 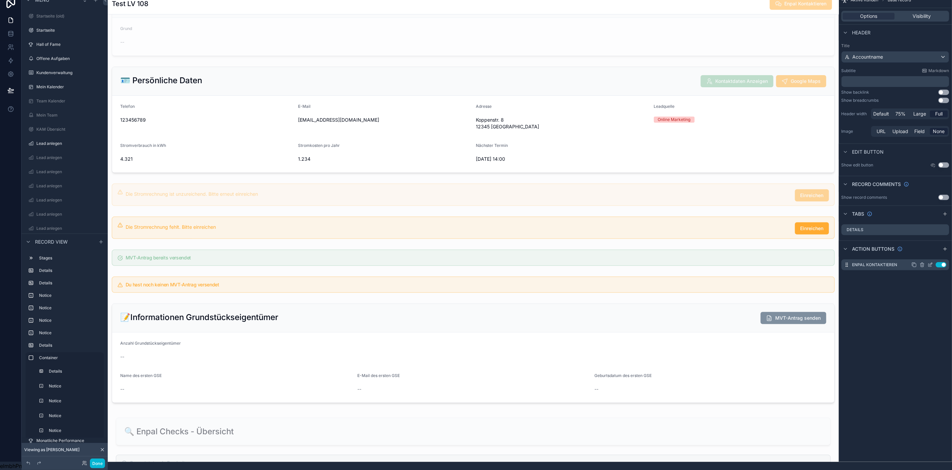 I want to click on span: Record view, so click(x=51, y=242).